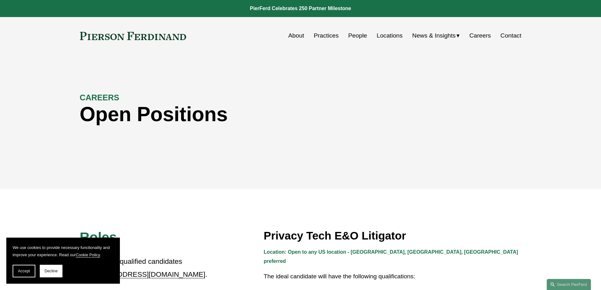 This screenshot has height=290, width=601. What do you see at coordinates (393, 236) in the screenshot?
I see `h3: Privacy Tech E&O Litigator` at bounding box center [393, 236].